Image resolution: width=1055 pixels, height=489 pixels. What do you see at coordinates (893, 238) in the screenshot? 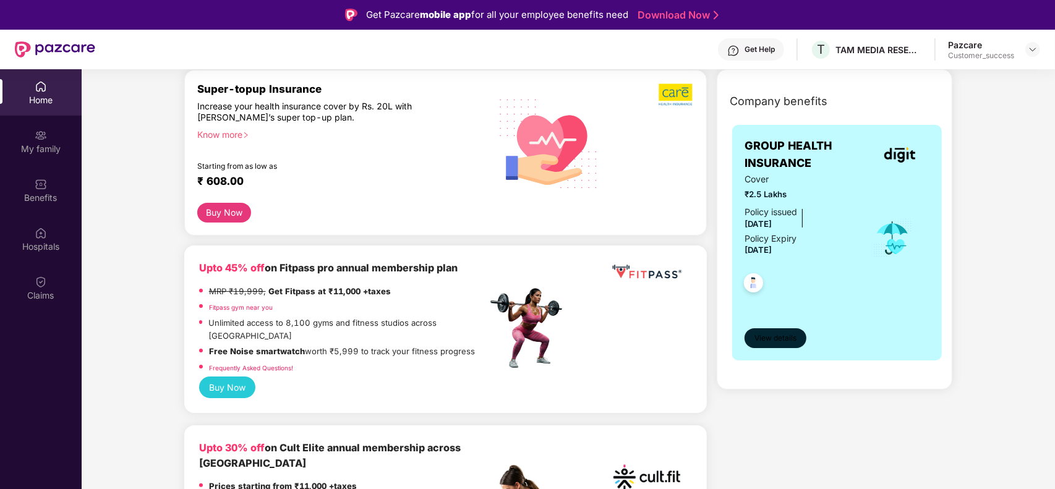
I see `img: icon` at bounding box center [893, 238].